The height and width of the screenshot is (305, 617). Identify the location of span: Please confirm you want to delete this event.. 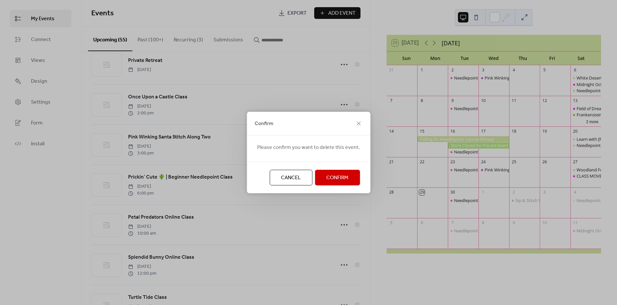
(308, 148).